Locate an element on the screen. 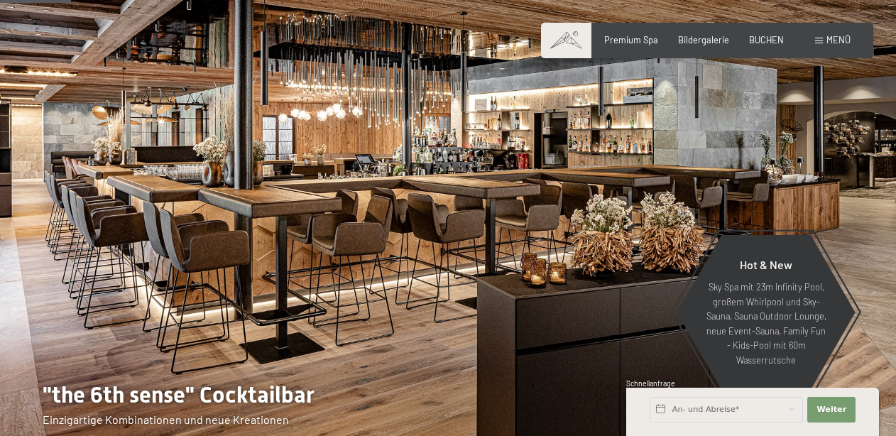 The height and width of the screenshot is (436, 896). a: Premium Spa is located at coordinates (631, 40).